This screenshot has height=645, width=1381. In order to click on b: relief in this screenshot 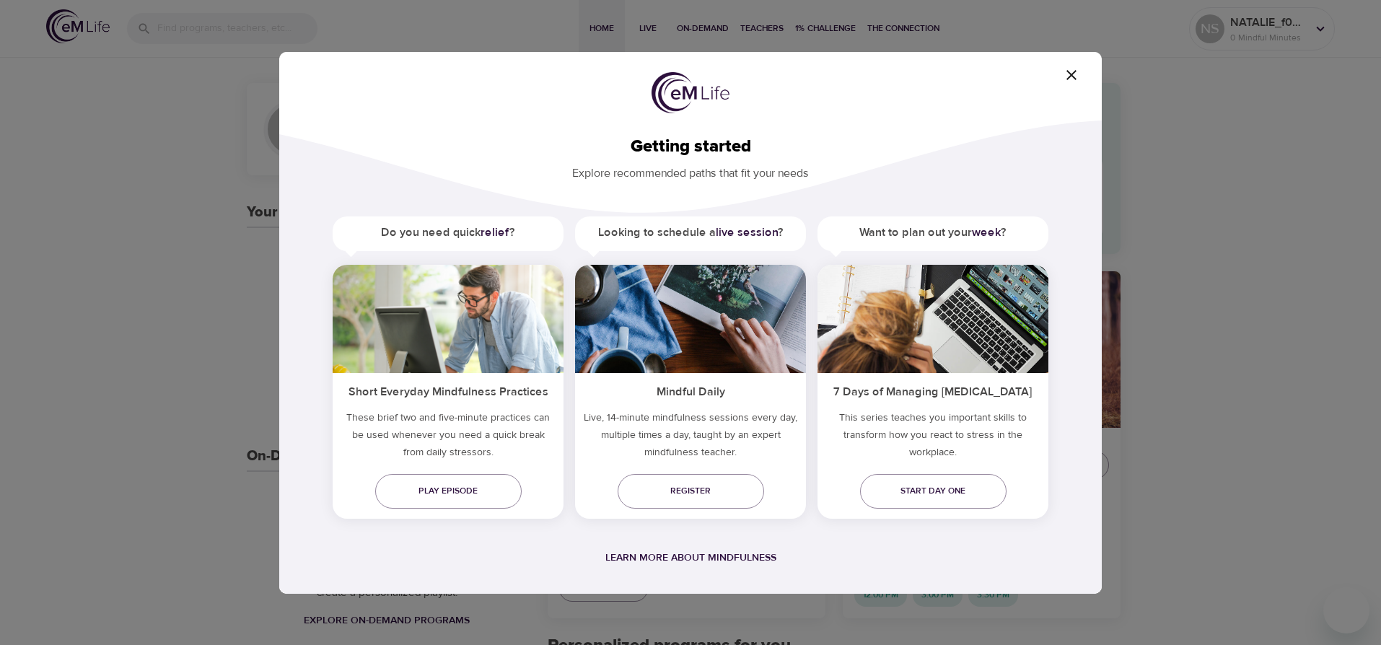, I will do `click(495, 232)`.